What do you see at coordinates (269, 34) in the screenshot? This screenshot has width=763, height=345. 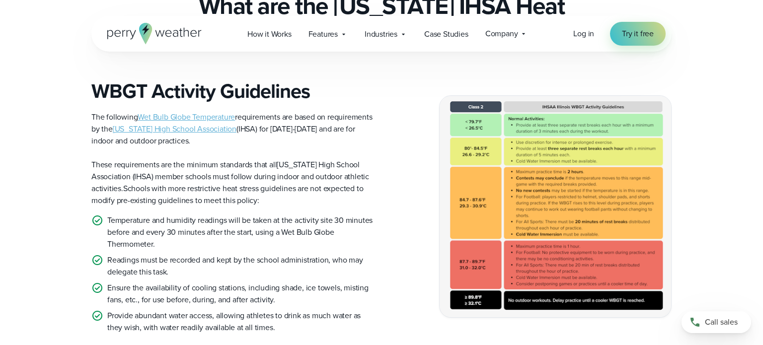 I see `a: How it Works` at bounding box center [269, 34].